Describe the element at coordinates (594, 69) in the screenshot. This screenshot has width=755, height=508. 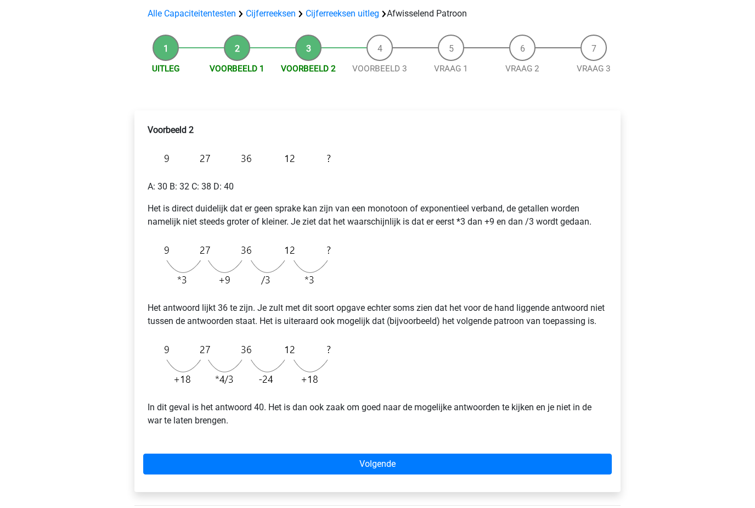
I see `a: Vraag 3` at that location.